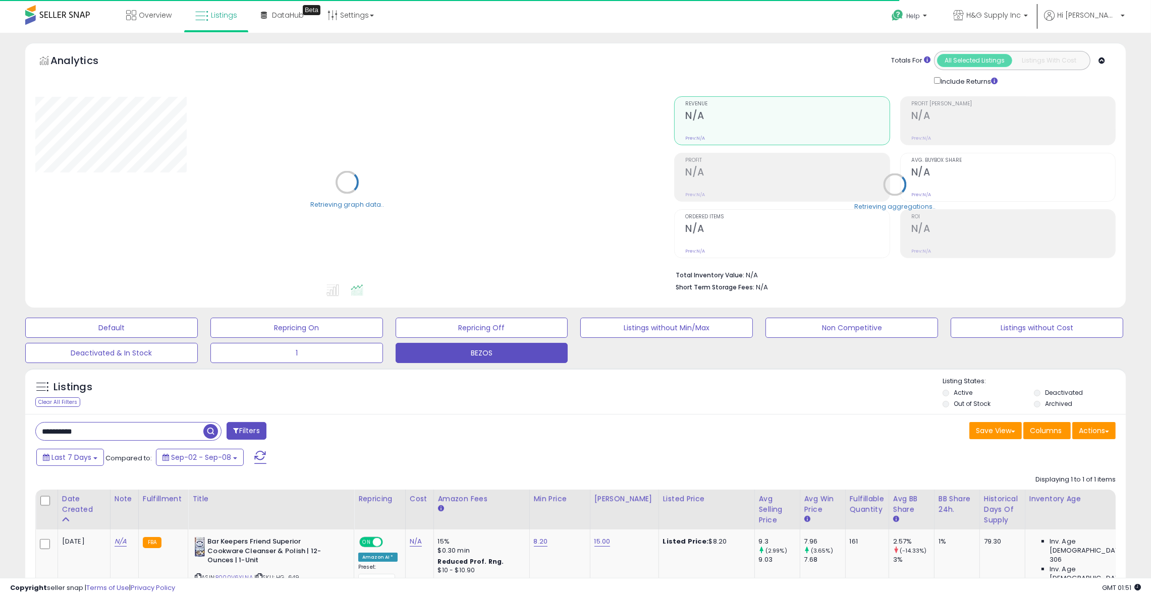 This screenshot has width=1151, height=598. What do you see at coordinates (1075, 480) in the screenshot?
I see `div: Displaying 1 to 1 of 1 items` at bounding box center [1075, 480].